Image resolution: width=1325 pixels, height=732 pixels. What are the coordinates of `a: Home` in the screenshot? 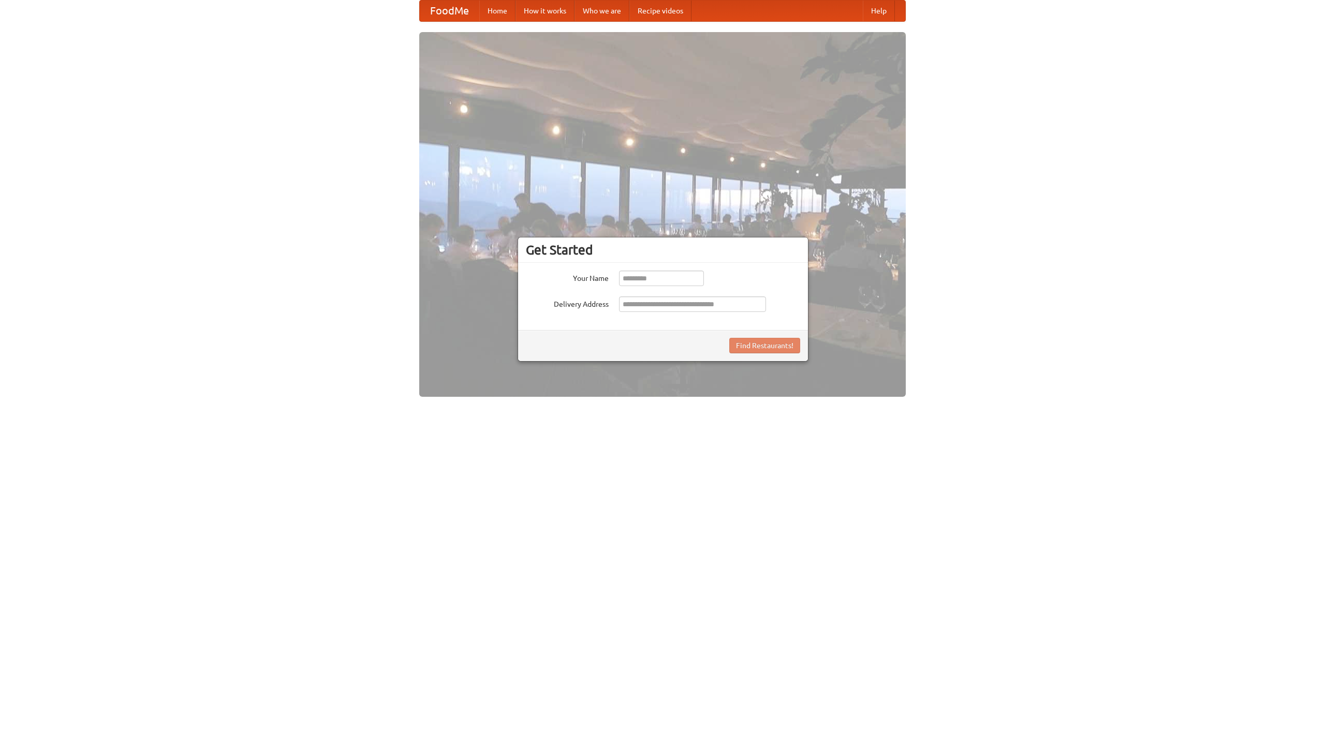 It's located at (497, 11).